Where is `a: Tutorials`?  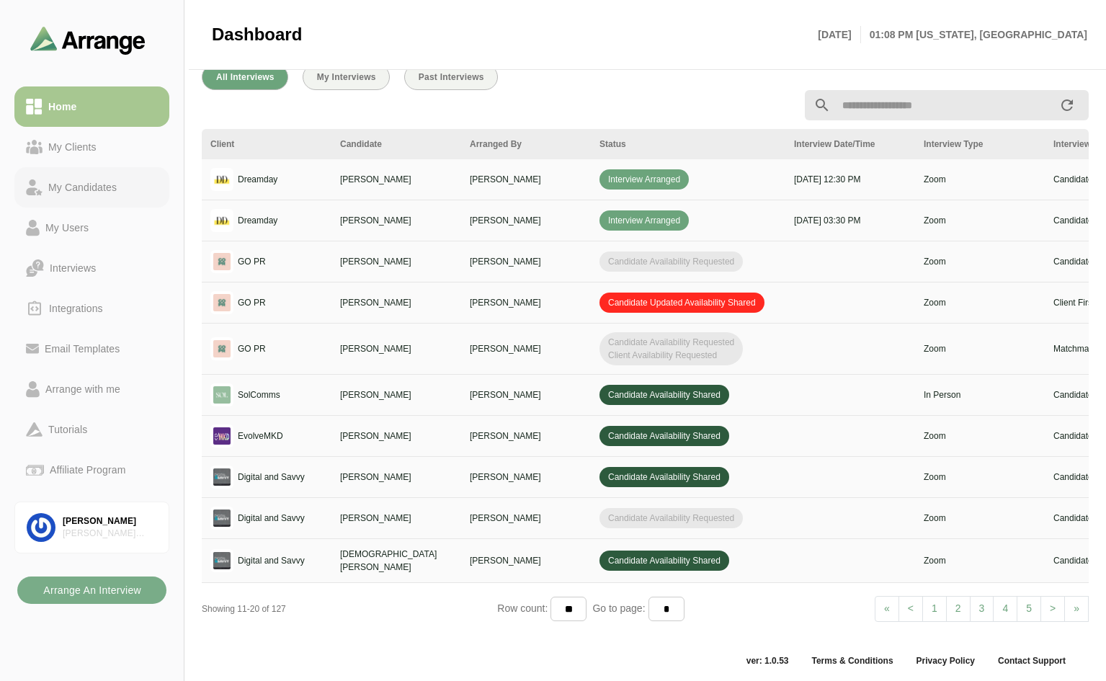
a: Tutorials is located at coordinates (92, 429).